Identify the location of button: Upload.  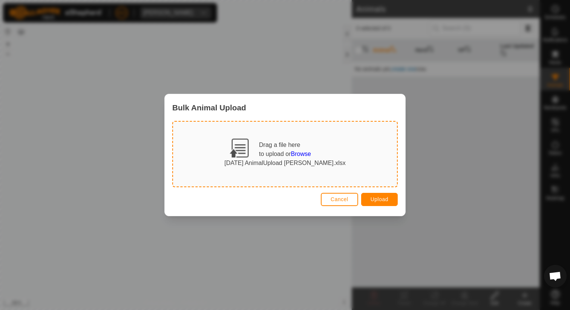
(379, 199).